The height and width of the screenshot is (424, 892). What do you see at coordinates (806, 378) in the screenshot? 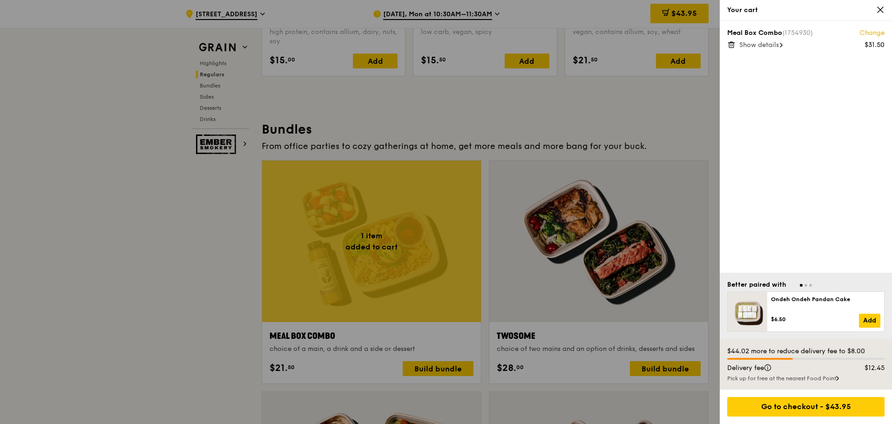
I see `div: Pick up for free at the nearest Food Point` at bounding box center [806, 378].